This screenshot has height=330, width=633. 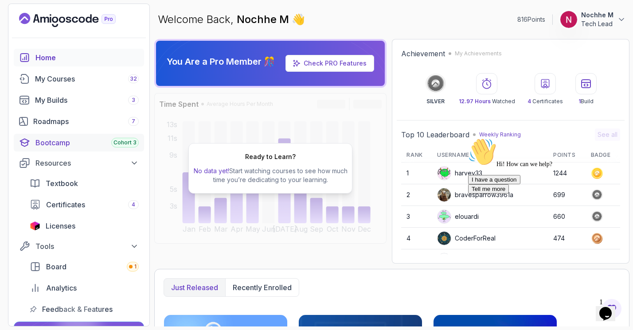 What do you see at coordinates (500, 135) in the screenshot?
I see `p: Weekly Ranking` at bounding box center [500, 135].